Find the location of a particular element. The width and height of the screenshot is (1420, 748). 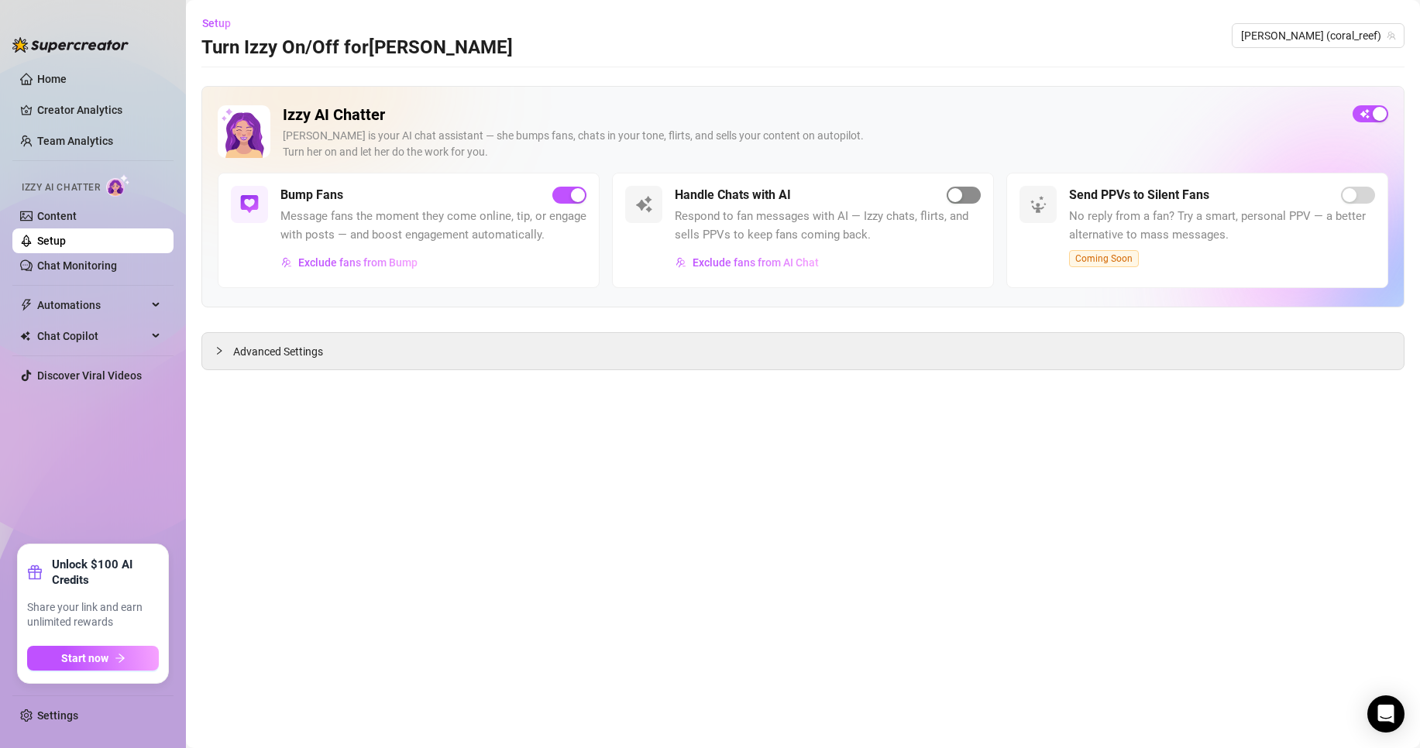

span: No reply from a fan? Try a smart, personal PPV — a better alternative to mass messages. is located at coordinates (1222, 225).